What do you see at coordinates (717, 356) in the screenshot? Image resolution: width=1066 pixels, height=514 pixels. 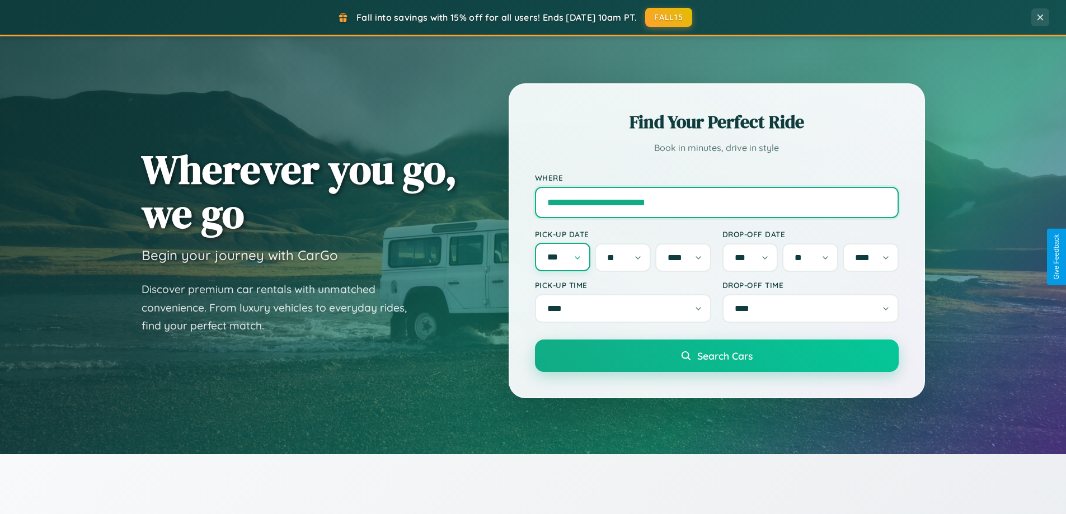 I see `button: Search Cars` at bounding box center [717, 356].